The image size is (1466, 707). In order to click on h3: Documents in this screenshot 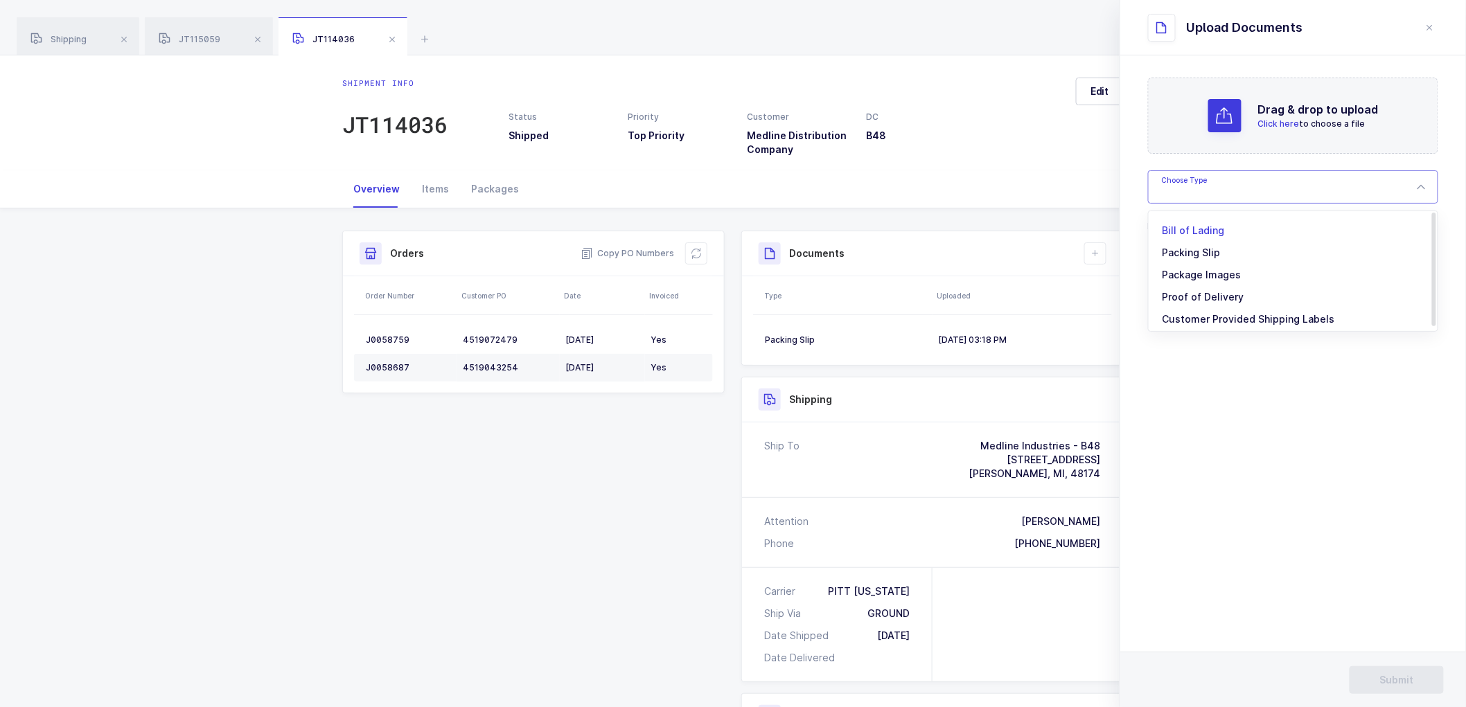, I will do `click(817, 254)`.